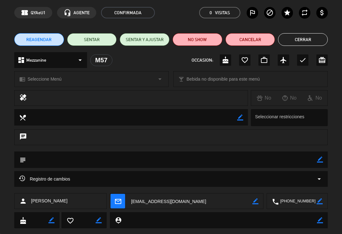  I want to click on i: dashboard, so click(21, 60).